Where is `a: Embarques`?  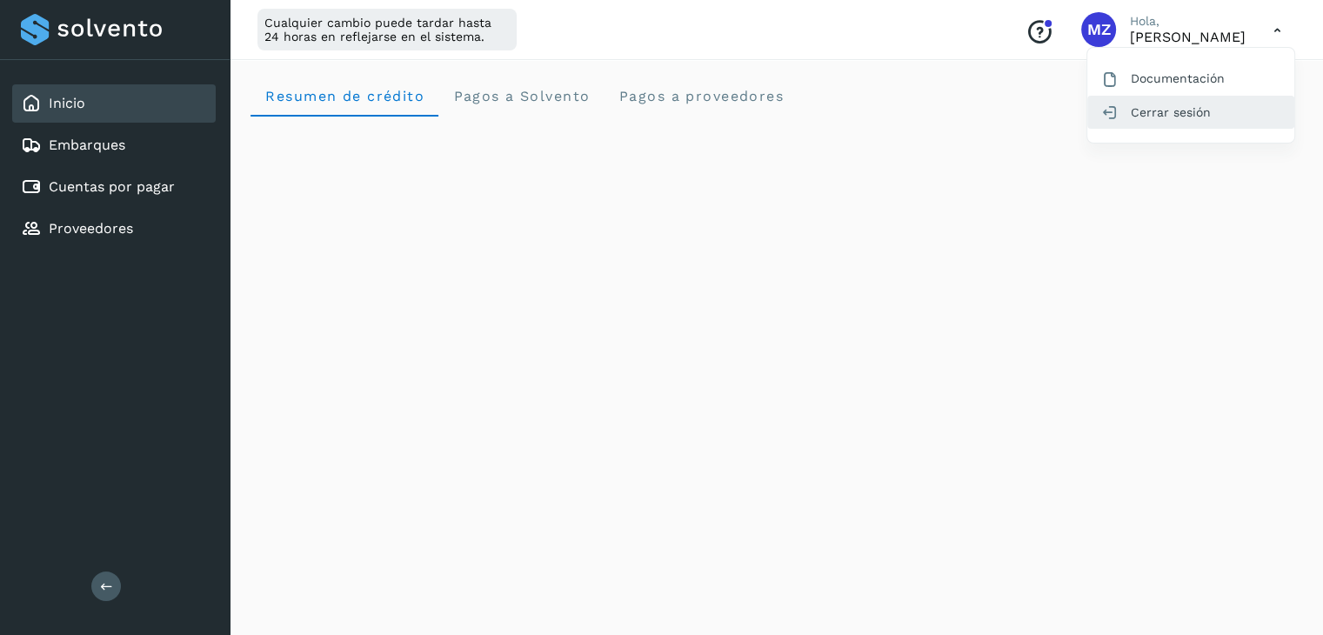
a: Embarques is located at coordinates (87, 144).